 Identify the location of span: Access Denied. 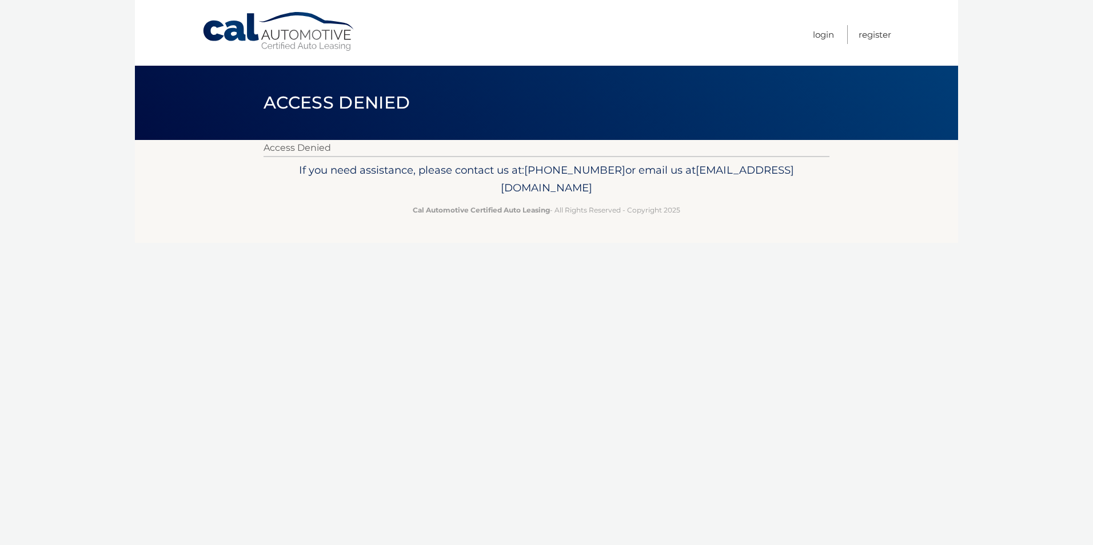
(337, 102).